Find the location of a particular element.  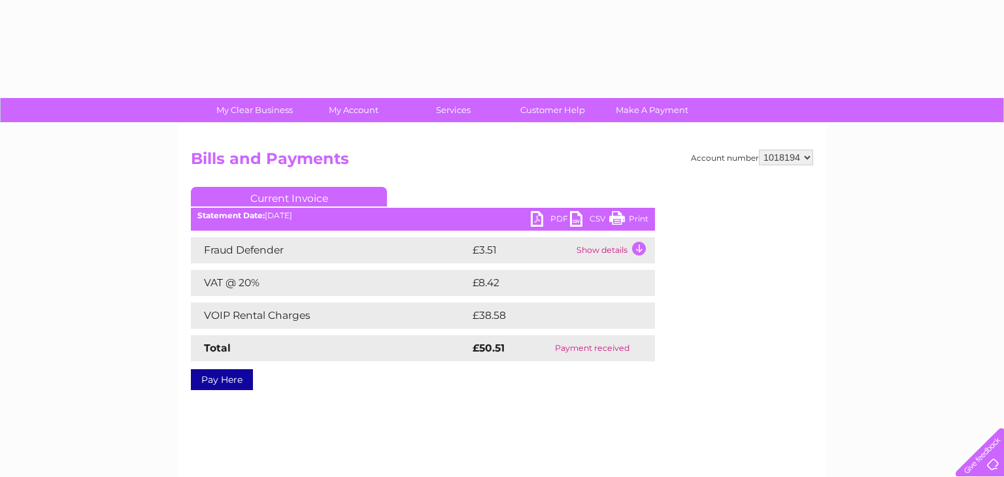

a: Services is located at coordinates (453, 110).